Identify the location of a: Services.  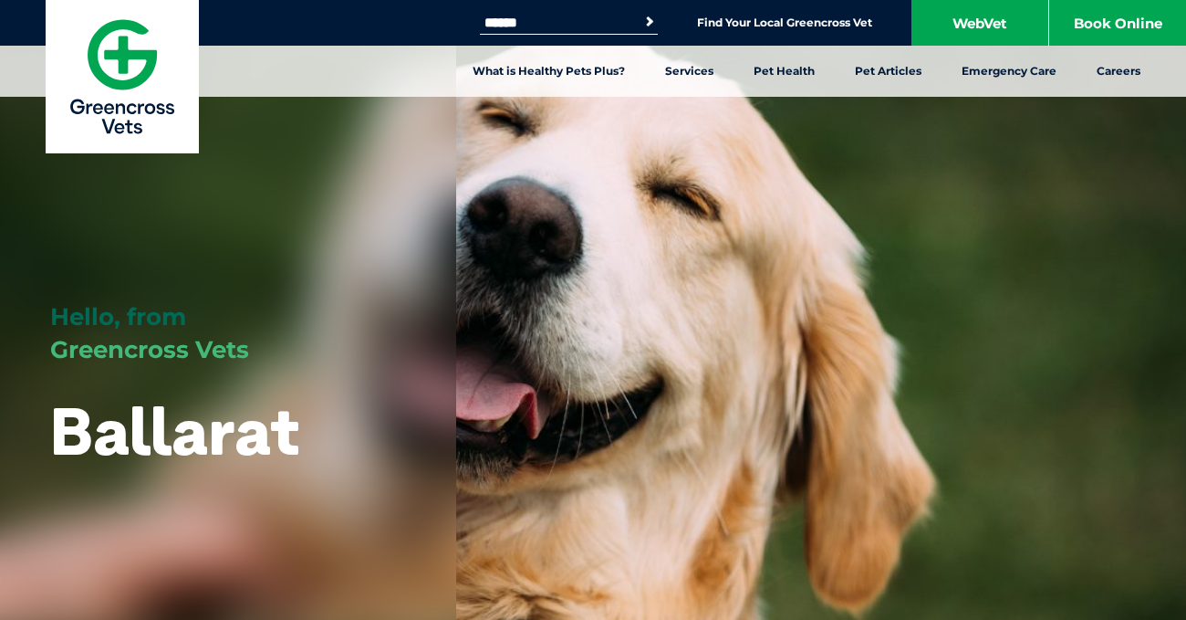
(689, 71).